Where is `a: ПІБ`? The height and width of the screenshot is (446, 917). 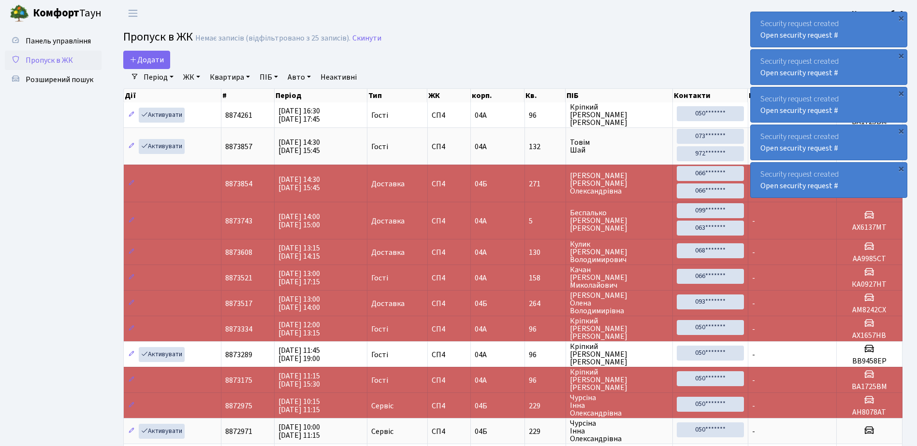
a: ПІБ is located at coordinates (269, 77).